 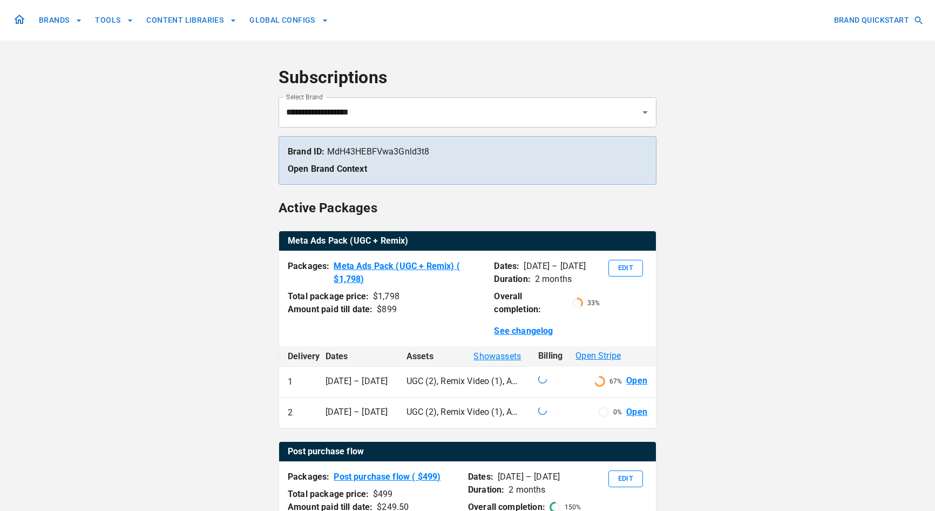 What do you see at coordinates (497, 356) in the screenshot?
I see `span: Show assets` at bounding box center [497, 356].